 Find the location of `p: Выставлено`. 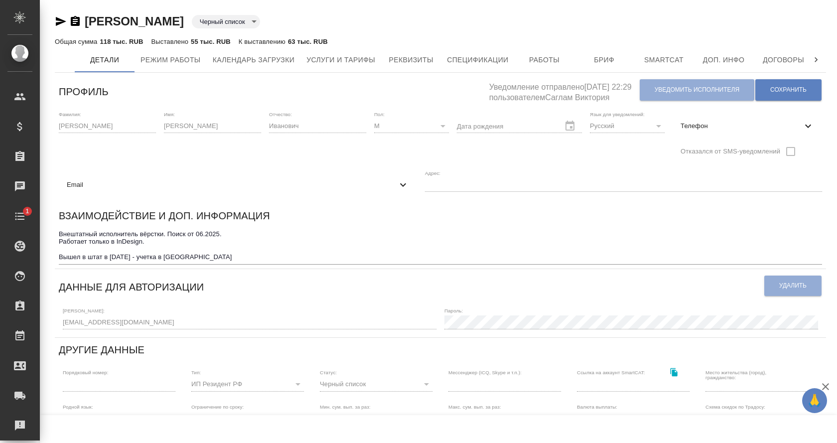

p: Выставлено is located at coordinates (171, 41).